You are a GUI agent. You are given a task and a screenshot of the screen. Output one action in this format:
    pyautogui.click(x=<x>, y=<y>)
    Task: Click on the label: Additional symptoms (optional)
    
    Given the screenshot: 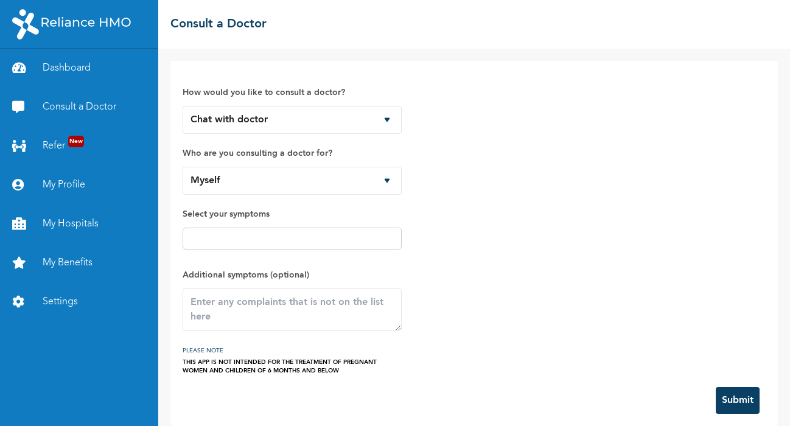 What is the action you would take?
    pyautogui.click(x=292, y=275)
    